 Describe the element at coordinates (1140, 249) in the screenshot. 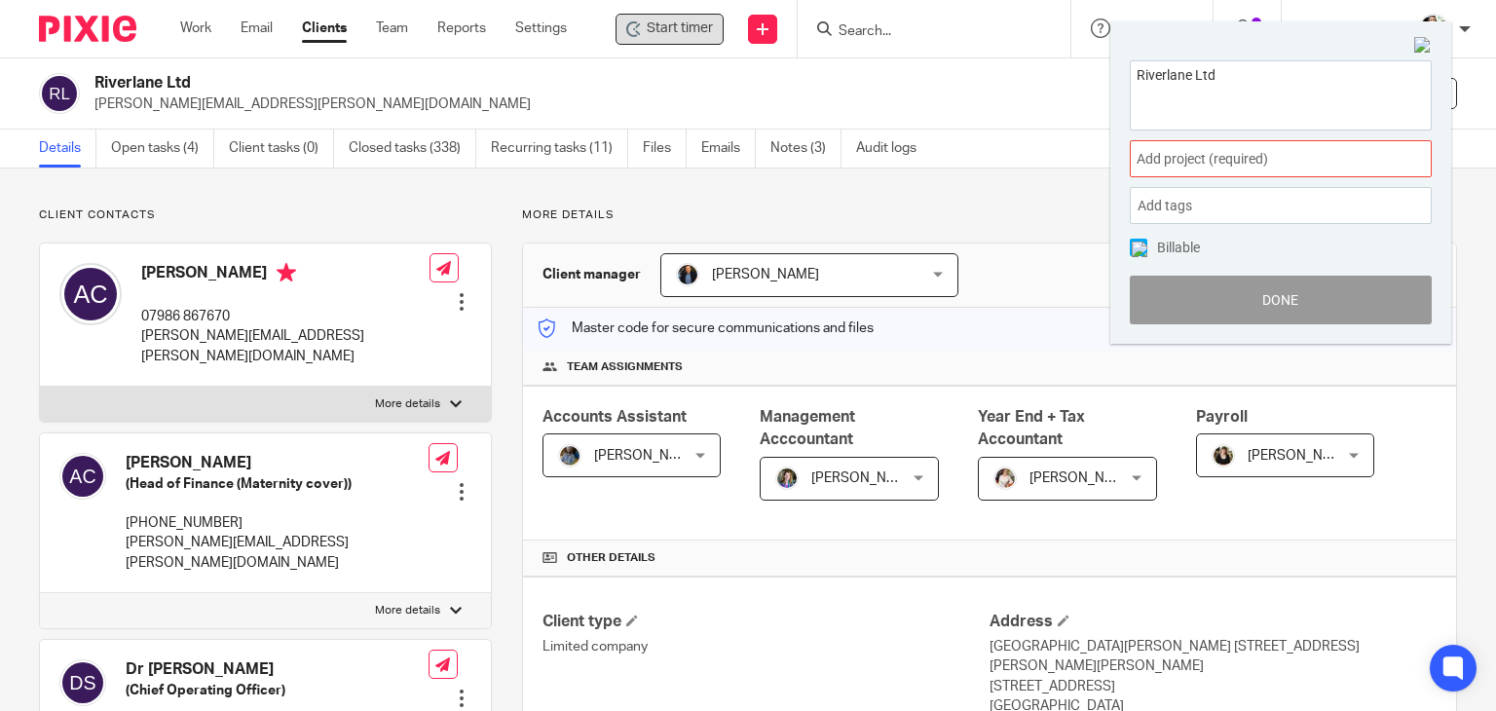

I see `img: checked.png` at that location.